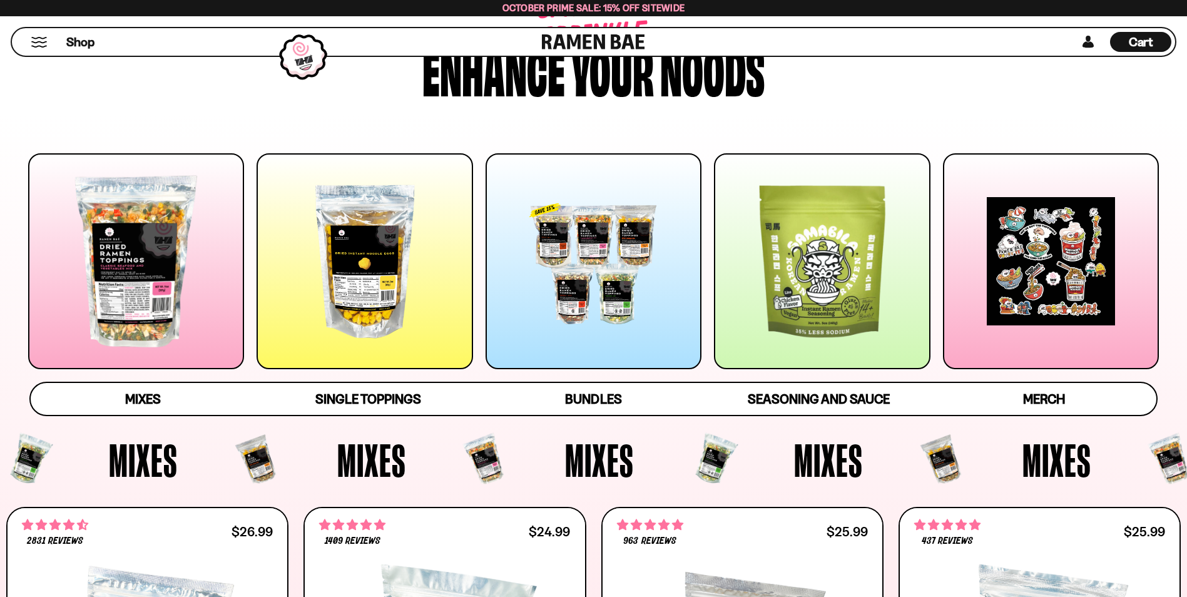 This screenshot has width=1187, height=597. Describe the element at coordinates (55, 525) in the screenshot. I see `span: 4.68 stars` at that location.